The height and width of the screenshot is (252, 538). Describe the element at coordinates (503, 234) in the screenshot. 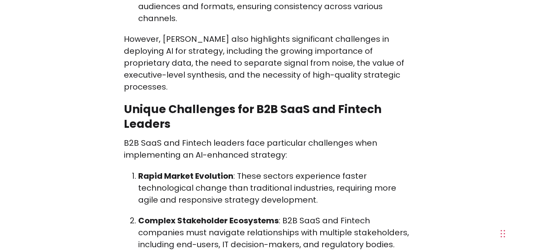

I see `div: Drag` at that location.